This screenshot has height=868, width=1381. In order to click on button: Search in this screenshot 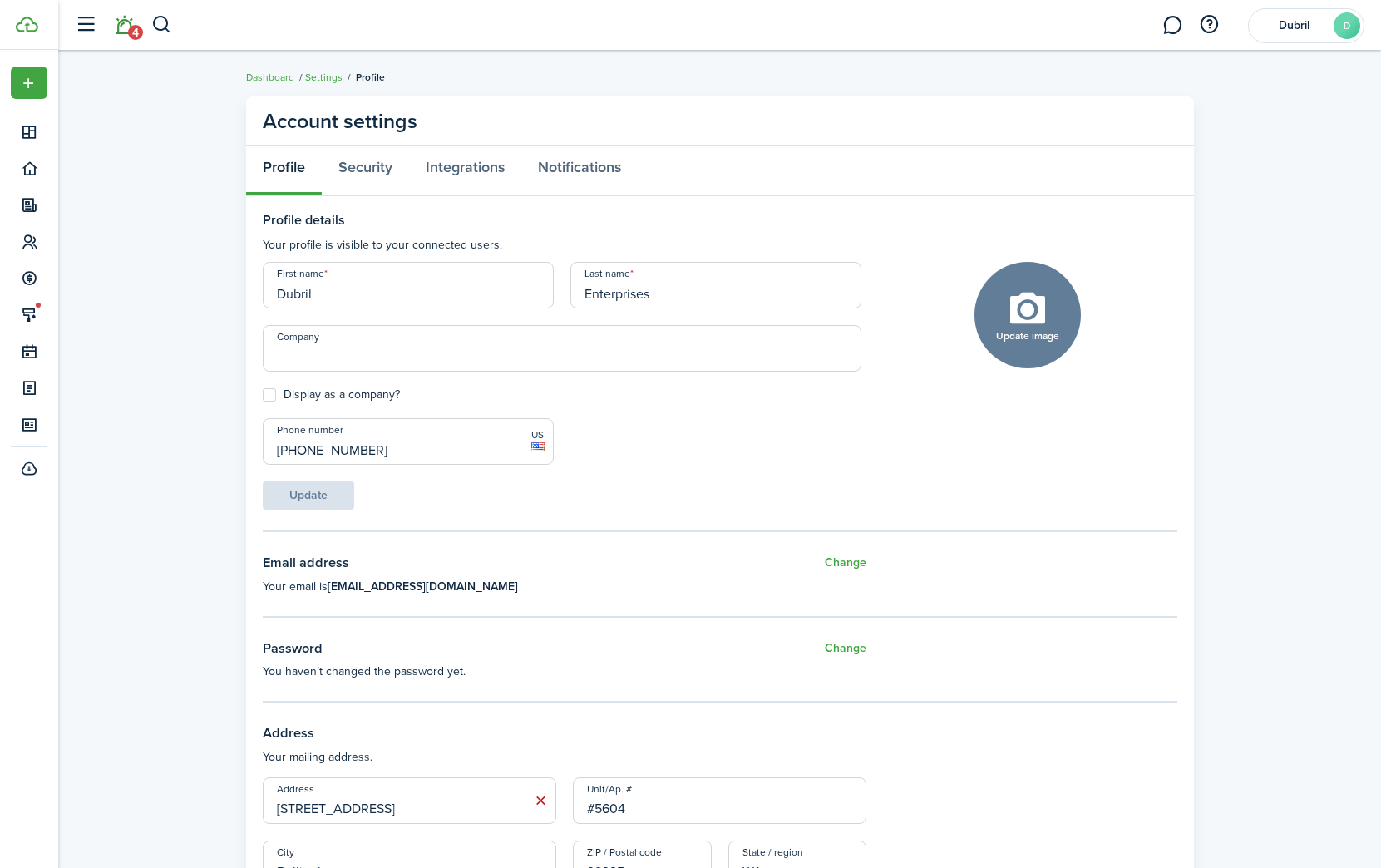, I will do `click(161, 25)`.